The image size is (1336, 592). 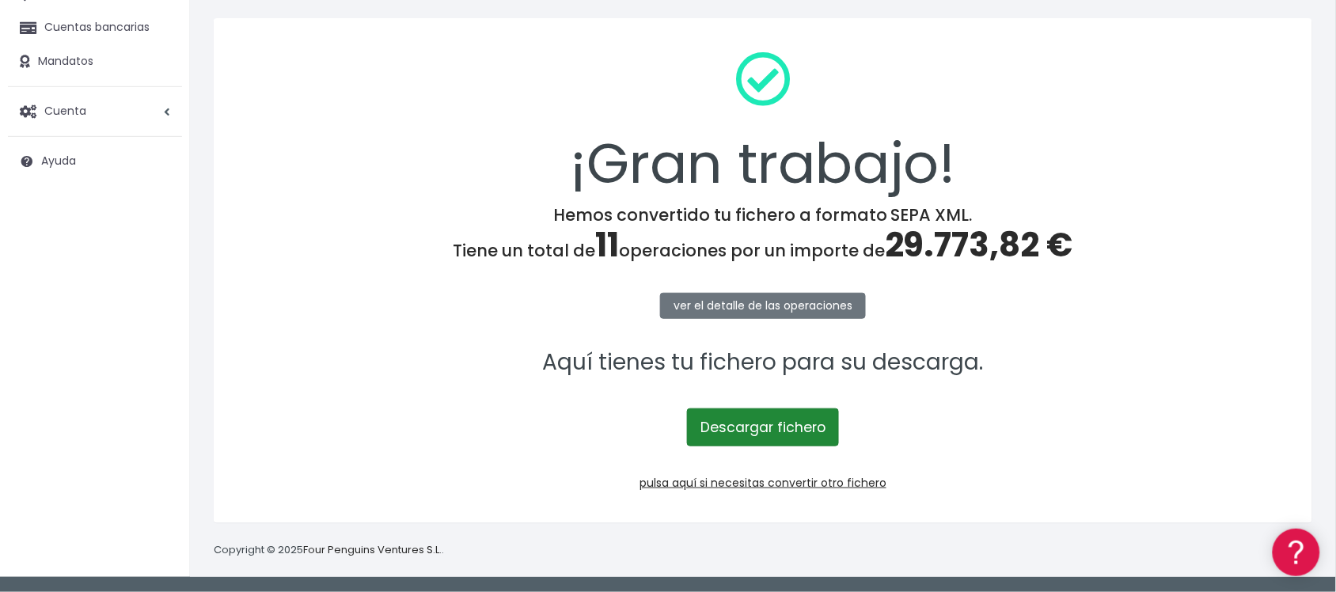 I want to click on a: ver el detalle de las operaciones, so click(x=763, y=305).